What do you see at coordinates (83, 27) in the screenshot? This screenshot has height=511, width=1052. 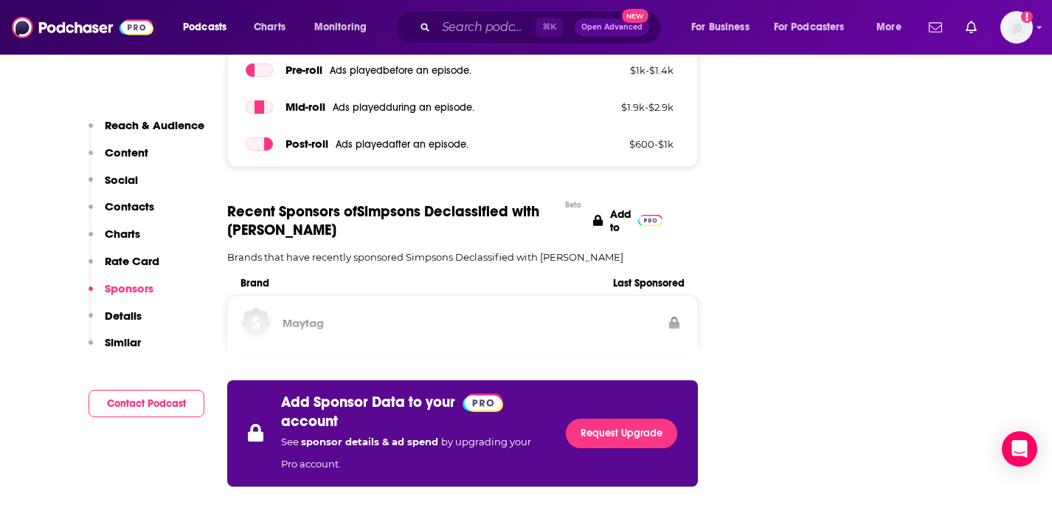 I see `img: Podchaser - Follow, Share and Rate Podcasts` at bounding box center [83, 27].